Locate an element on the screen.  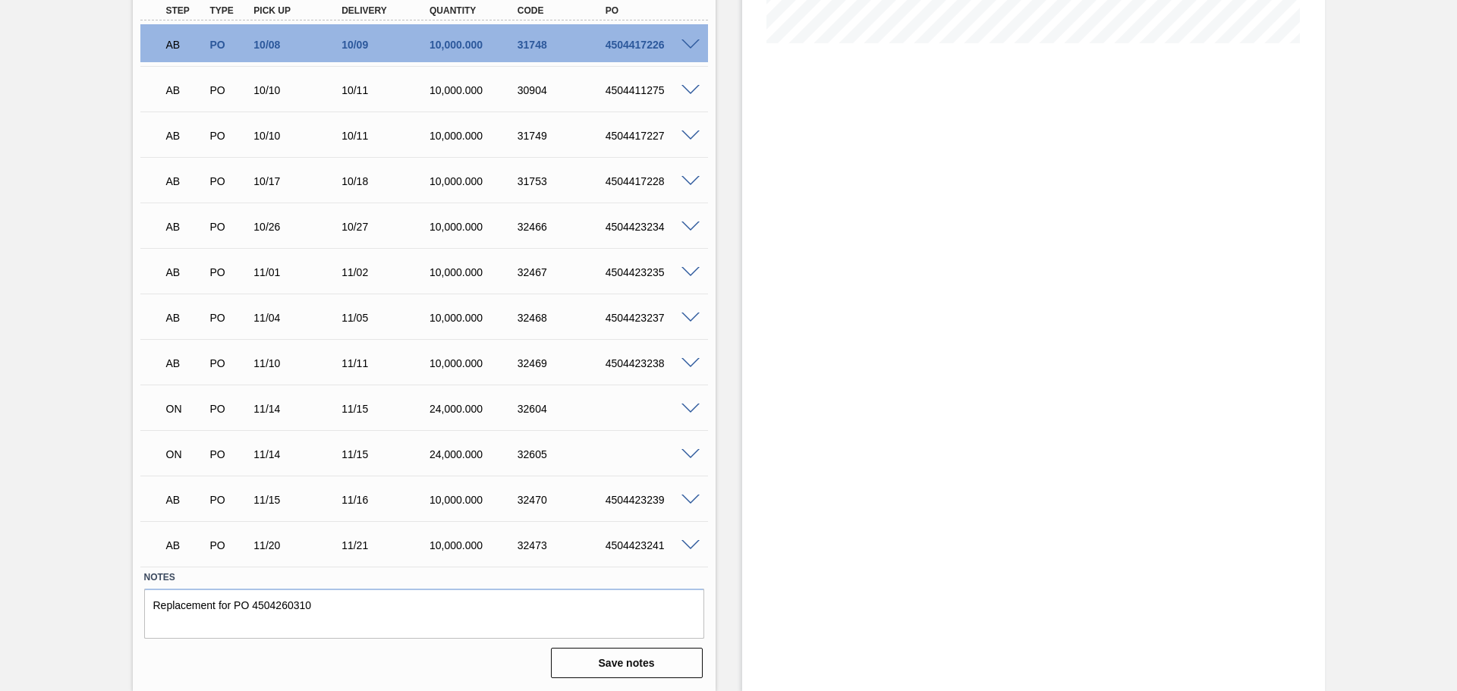
div: Quantity is located at coordinates (475, 11).